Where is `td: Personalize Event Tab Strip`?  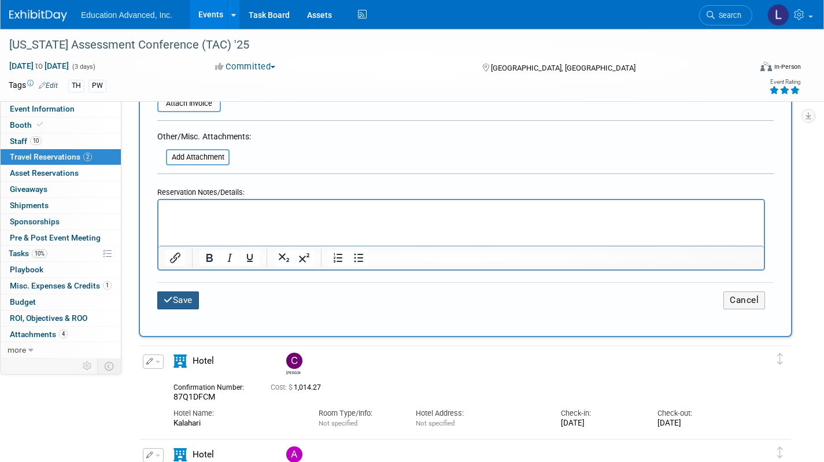 td: Personalize Event Tab Strip is located at coordinates (87, 366).